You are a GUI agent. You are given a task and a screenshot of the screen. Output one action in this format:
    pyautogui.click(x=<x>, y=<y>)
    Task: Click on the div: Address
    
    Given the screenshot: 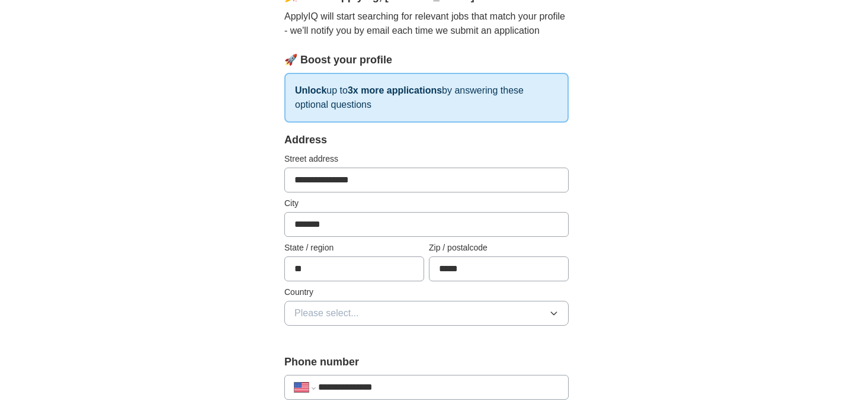 What is the action you would take?
    pyautogui.click(x=427, y=140)
    